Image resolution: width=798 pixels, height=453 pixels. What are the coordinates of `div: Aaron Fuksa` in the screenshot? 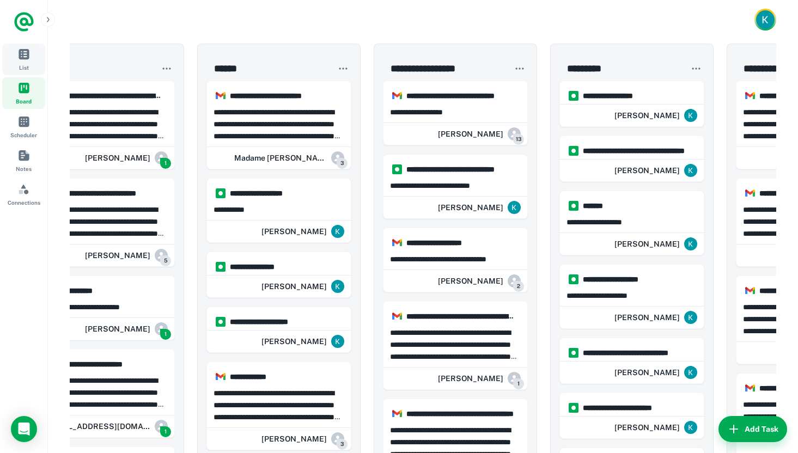 It's located at (126, 329).